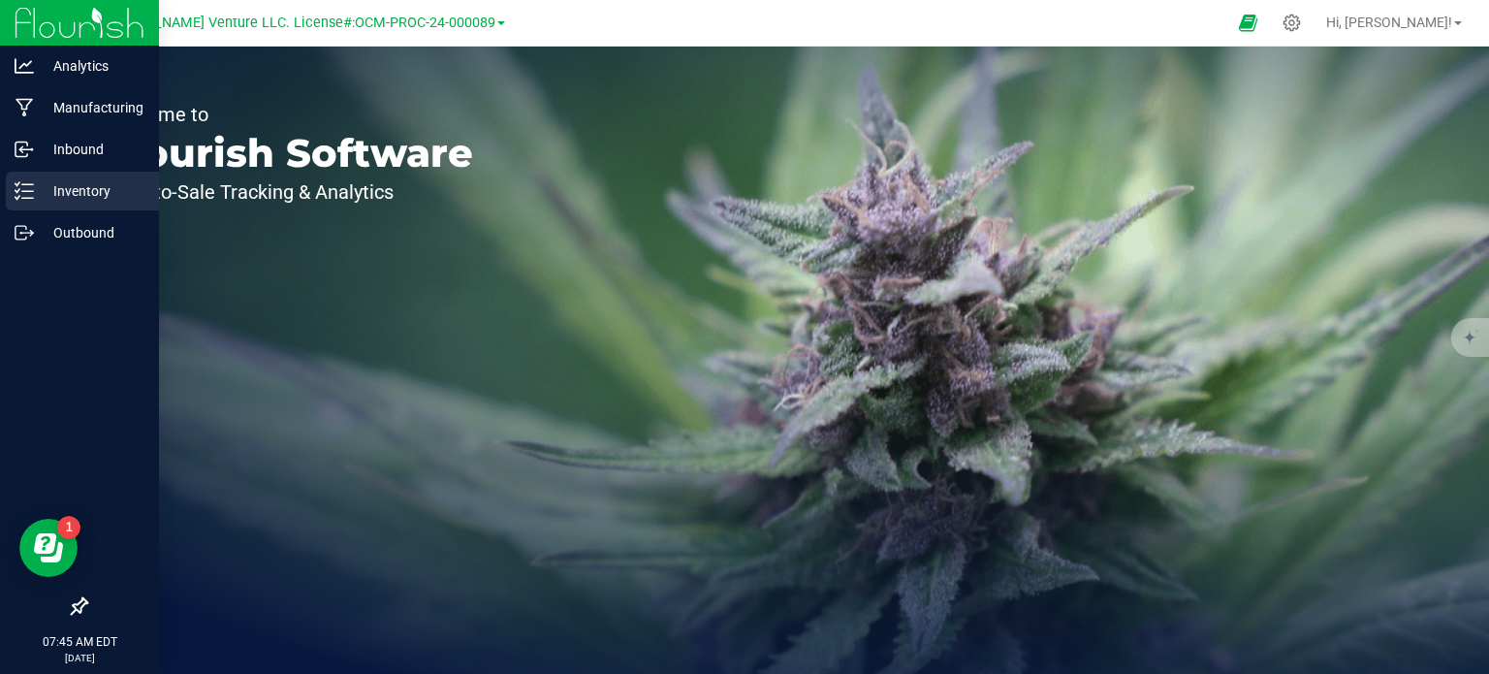 The height and width of the screenshot is (674, 1489). I want to click on p: Analytics, so click(92, 66).